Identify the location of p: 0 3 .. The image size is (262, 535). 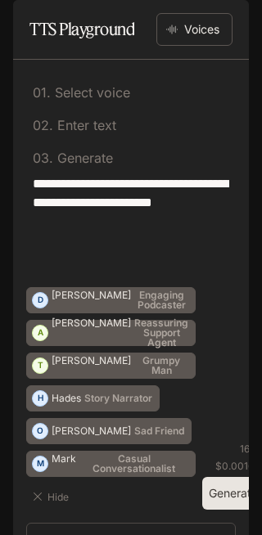
(43, 158).